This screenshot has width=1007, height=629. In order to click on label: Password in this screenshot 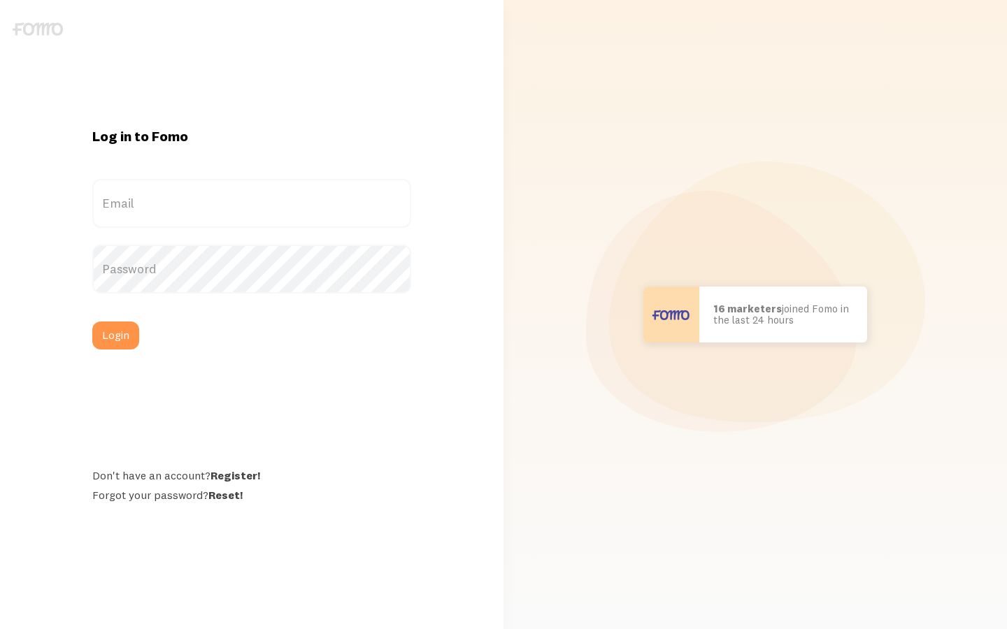, I will do `click(252, 269)`.